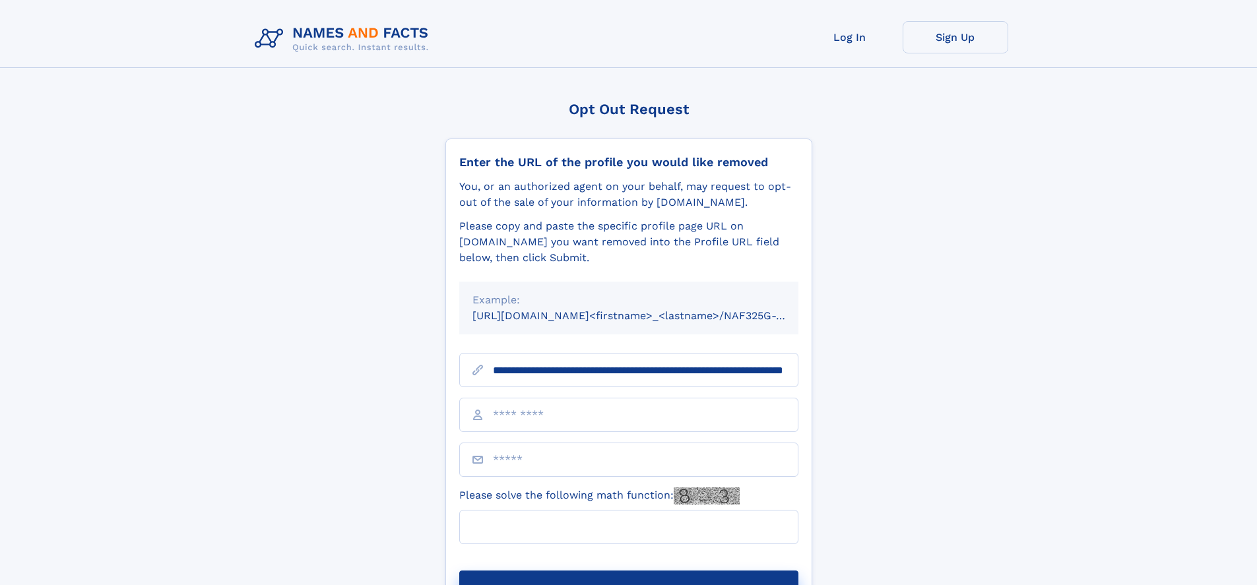 This screenshot has width=1257, height=585. I want to click on div: Enter the URL of the profile you would like removed, so click(629, 162).